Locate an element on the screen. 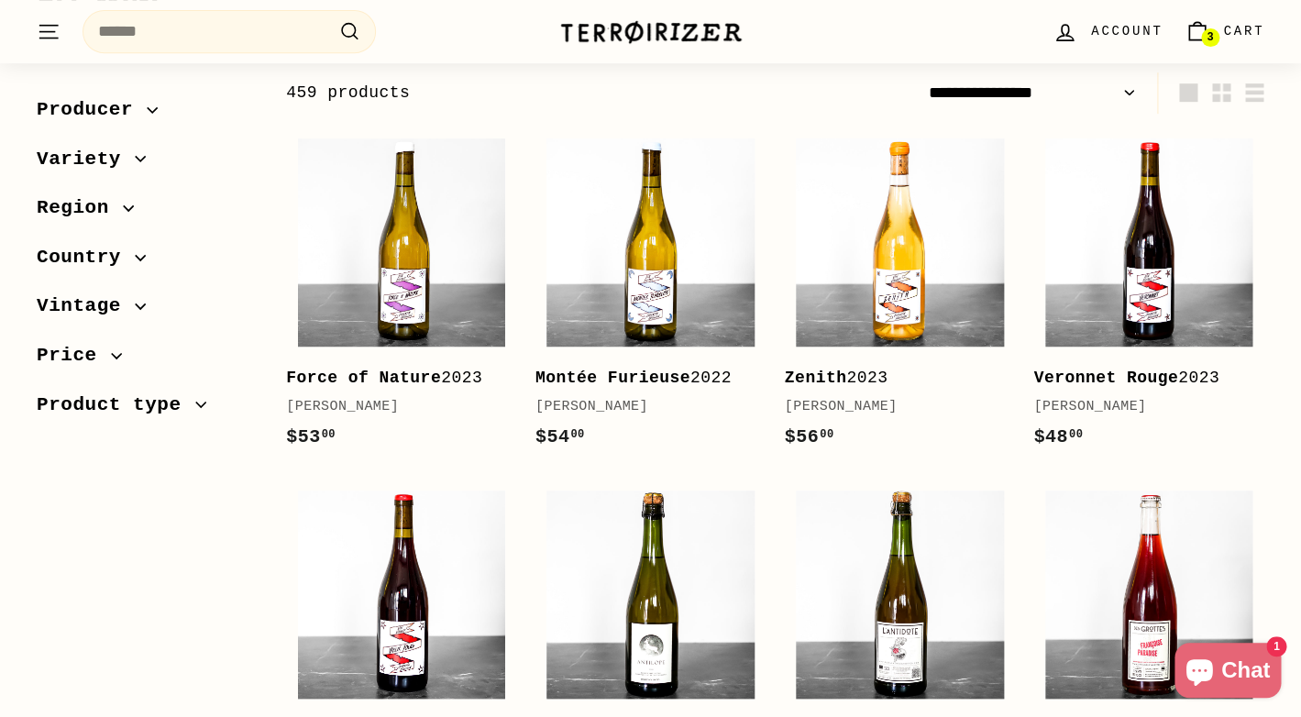 The height and width of the screenshot is (717, 1301). span: Region is located at coordinates (80, 208).